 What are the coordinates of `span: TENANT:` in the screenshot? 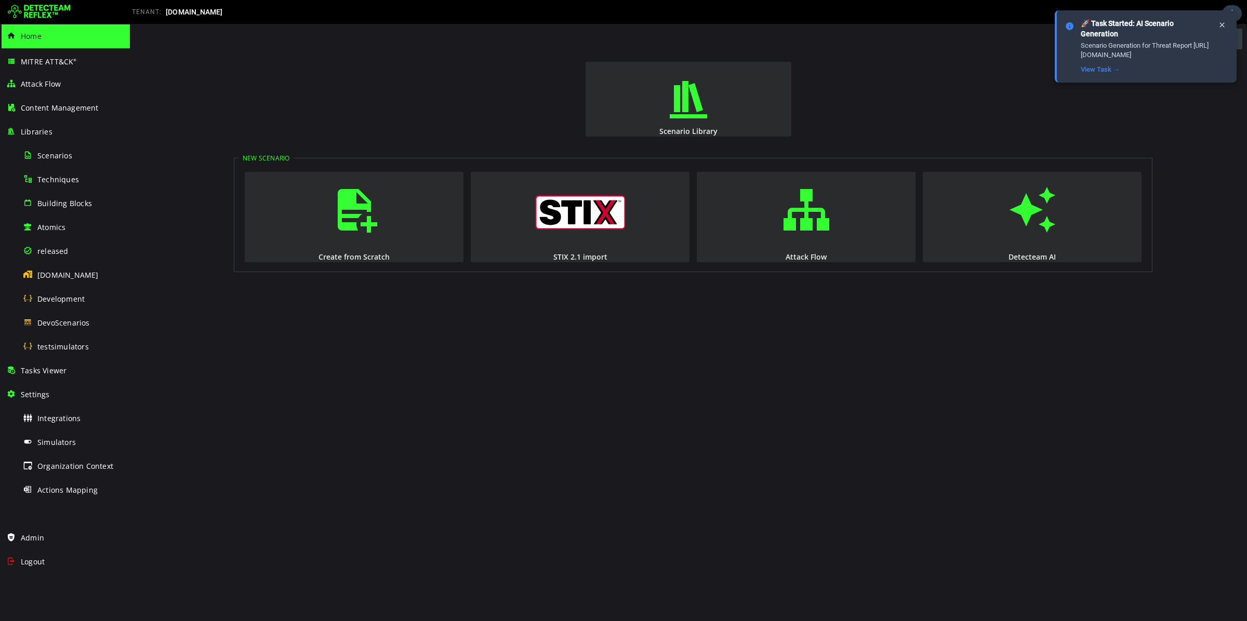 It's located at (147, 12).